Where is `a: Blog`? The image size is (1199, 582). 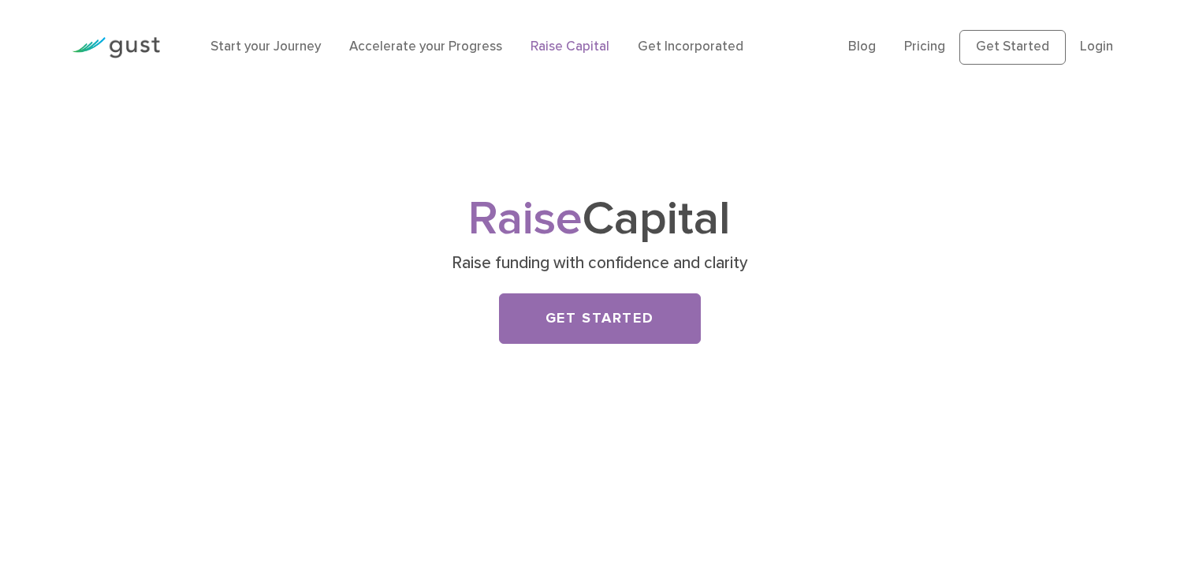 a: Blog is located at coordinates (862, 47).